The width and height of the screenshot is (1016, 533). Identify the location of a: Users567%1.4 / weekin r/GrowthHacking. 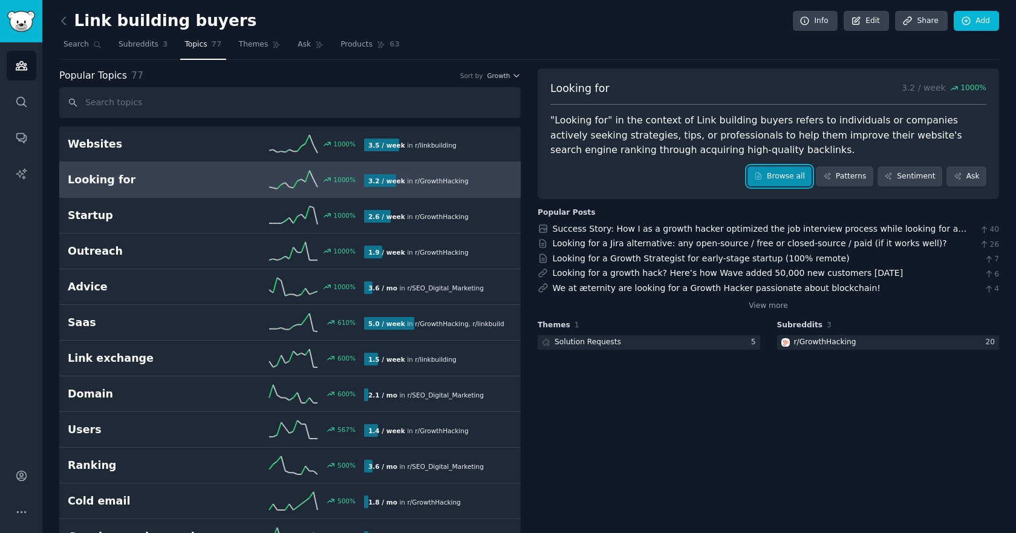
(290, 429).